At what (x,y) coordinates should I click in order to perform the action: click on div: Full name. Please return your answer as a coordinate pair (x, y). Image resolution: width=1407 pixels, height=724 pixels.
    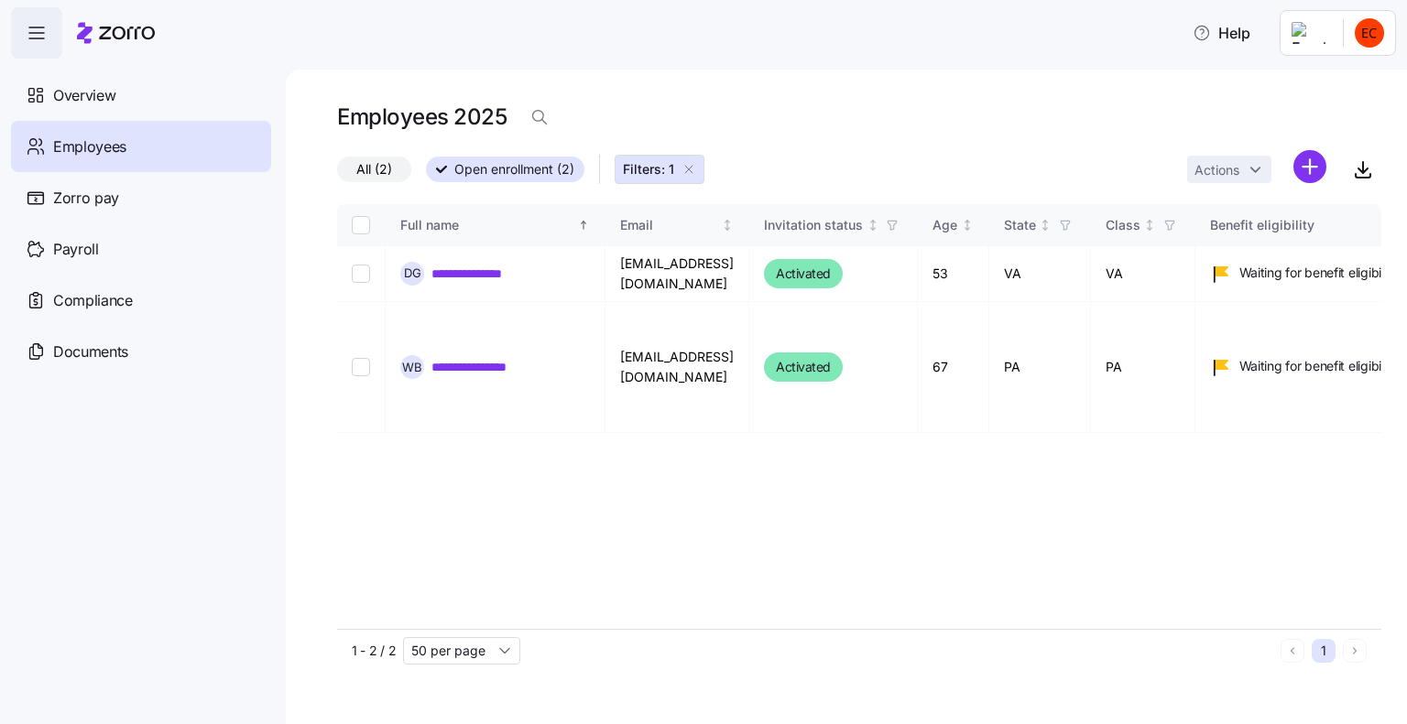
    Looking at the image, I should click on (487, 225).